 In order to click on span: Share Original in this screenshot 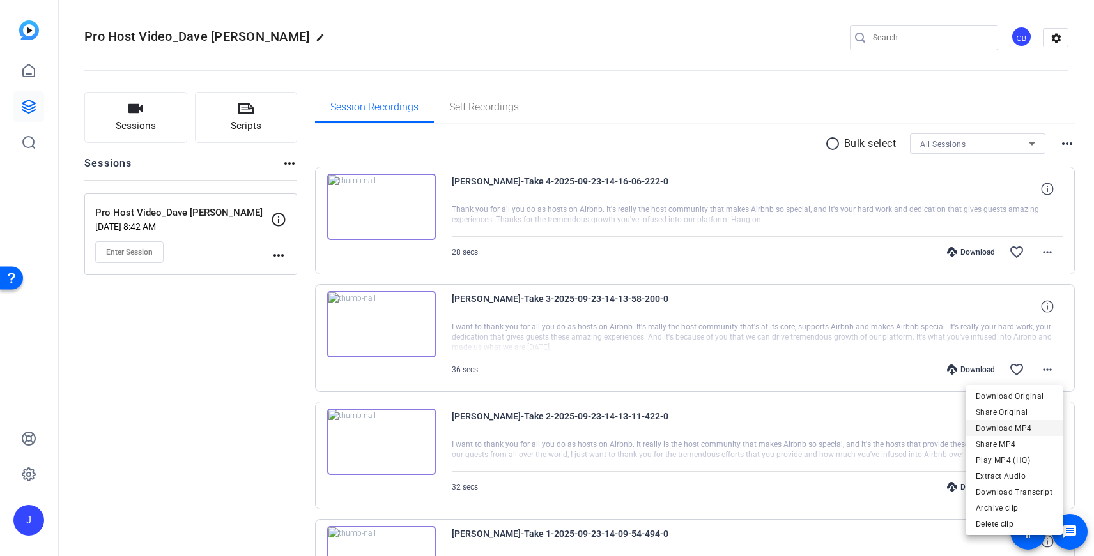, I will do `click(1014, 413)`.